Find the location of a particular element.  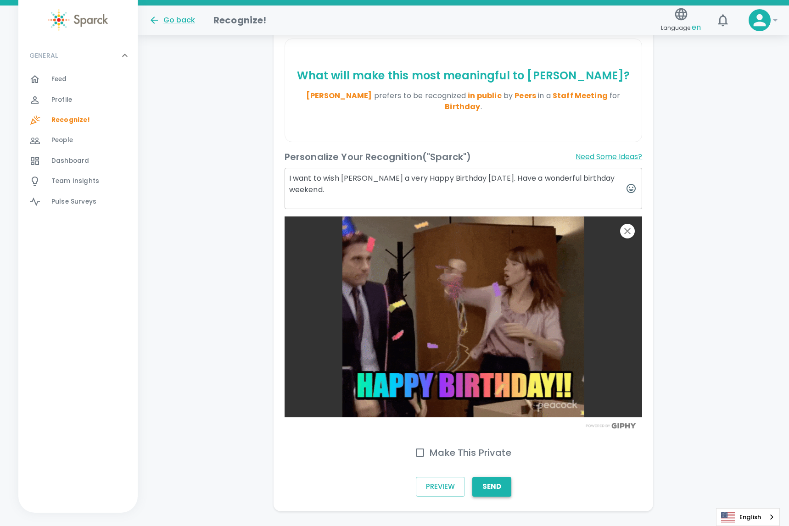

a: English is located at coordinates (747, 517).